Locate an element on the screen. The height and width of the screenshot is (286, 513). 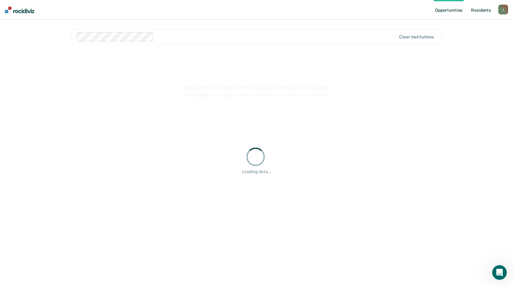
div: Clear institutions is located at coordinates (416, 37).